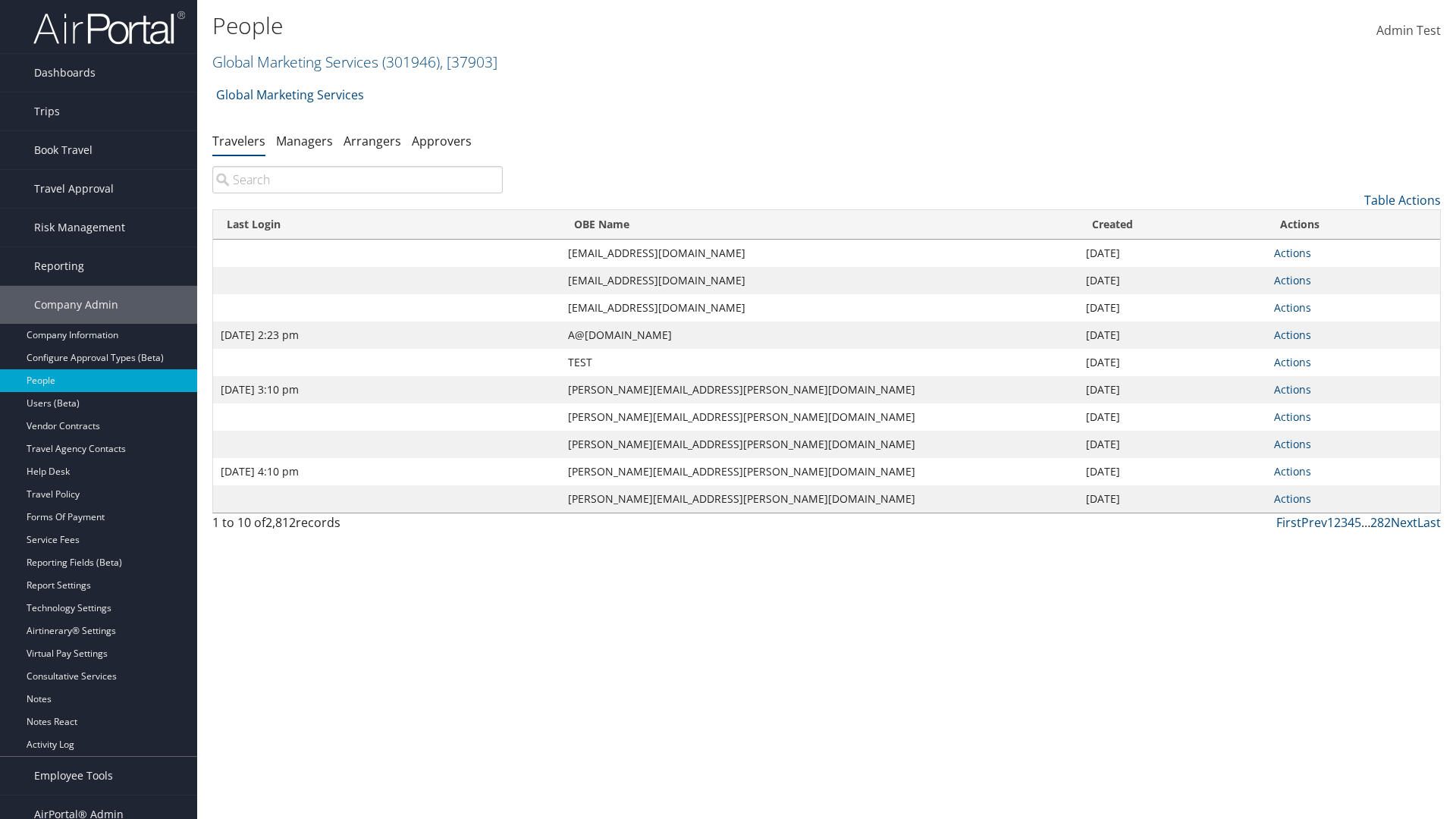  I want to click on a: Travelers, so click(239, 141).